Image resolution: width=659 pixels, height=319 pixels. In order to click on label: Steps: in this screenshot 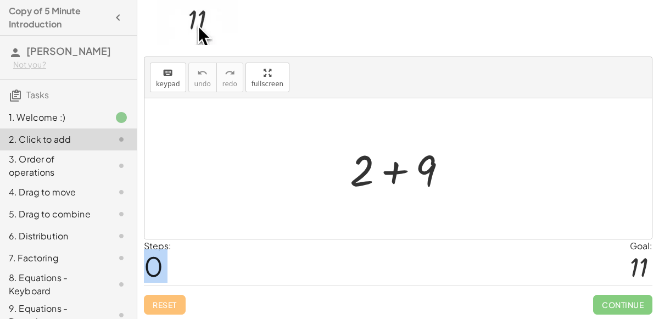, I will do `click(158, 245)`.